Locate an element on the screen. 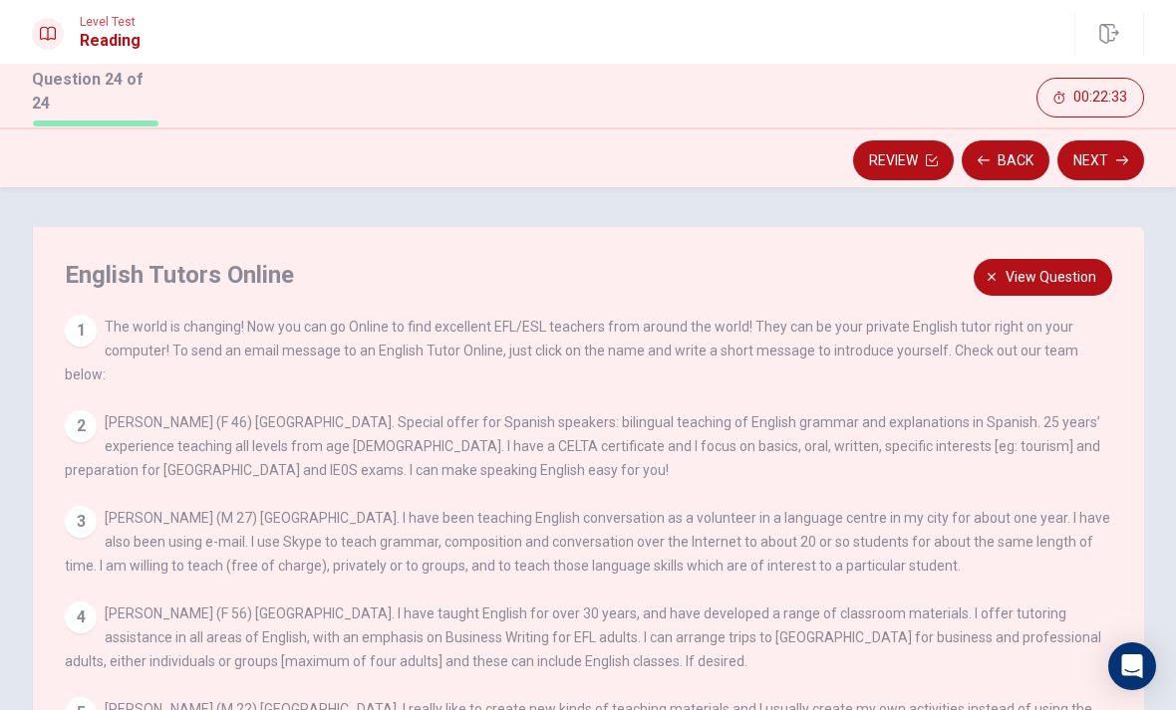 Image resolution: width=1176 pixels, height=710 pixels. div: 3 is located at coordinates (81, 522).